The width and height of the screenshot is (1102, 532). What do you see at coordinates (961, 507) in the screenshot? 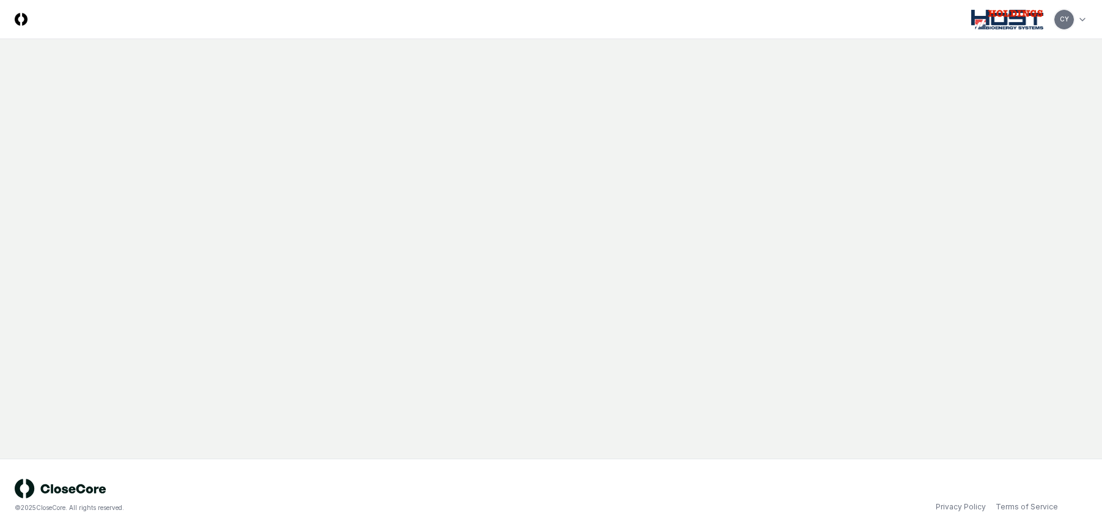
I see `a: Privacy Policy` at bounding box center [961, 507].